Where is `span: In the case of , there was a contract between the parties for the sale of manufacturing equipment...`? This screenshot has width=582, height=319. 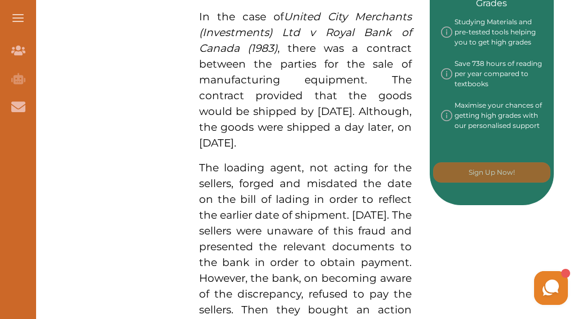 span: In the case of , there was a contract between the parties for the sale of manufacturing equipment... is located at coordinates (305, 79).